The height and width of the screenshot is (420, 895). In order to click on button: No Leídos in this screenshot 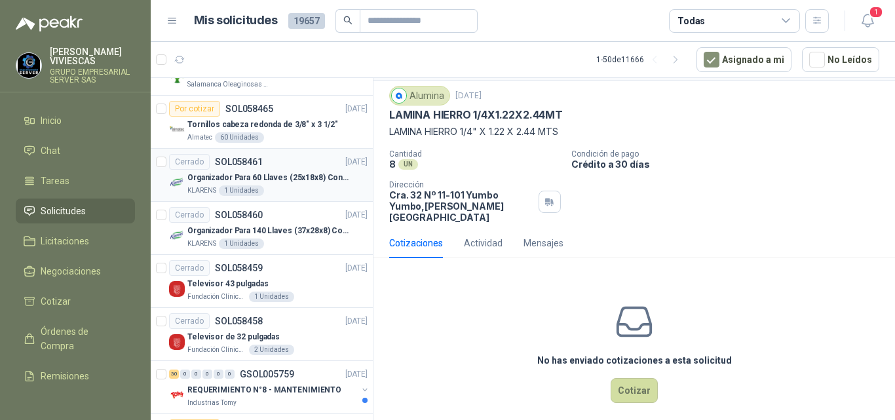, I will do `click(841, 60)`.